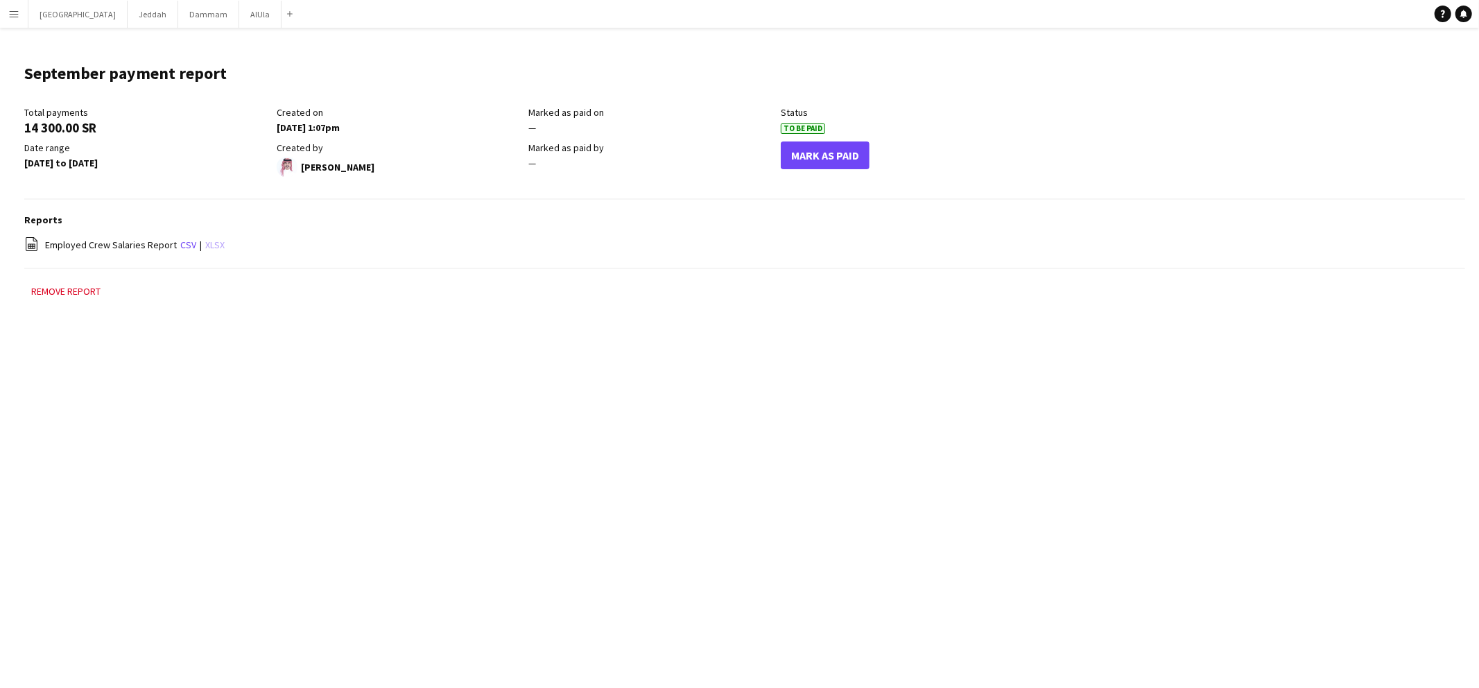 This screenshot has height=688, width=1479. I want to click on div: Total payments, so click(147, 112).